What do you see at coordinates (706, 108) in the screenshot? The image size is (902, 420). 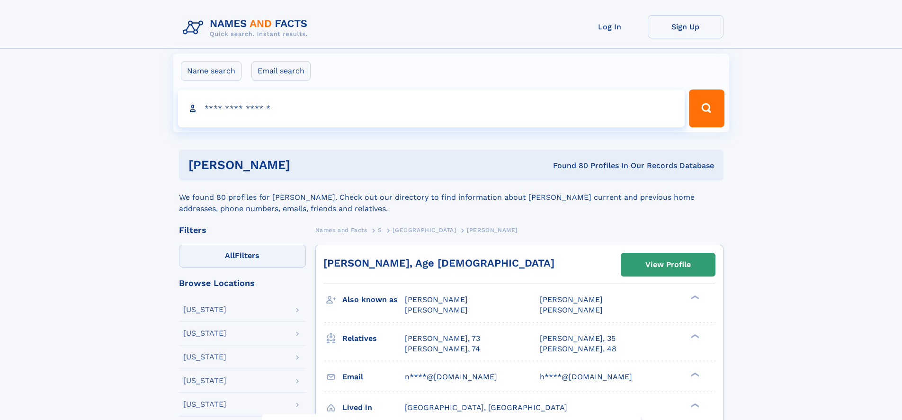 I see `button: Search Button` at bounding box center [706, 108].